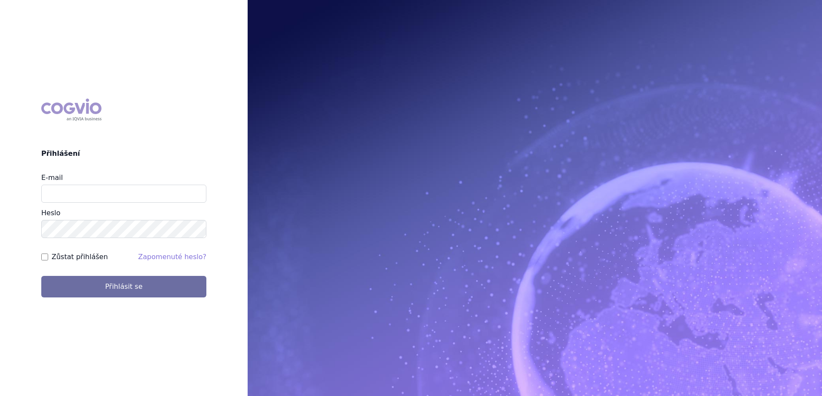 This screenshot has height=396, width=822. What do you see at coordinates (71, 110) in the screenshot?
I see `div: COGVIO` at bounding box center [71, 110].